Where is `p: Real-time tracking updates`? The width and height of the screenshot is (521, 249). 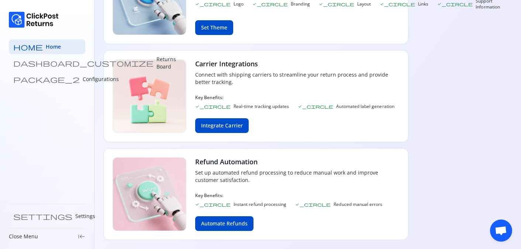 p: Real-time tracking updates is located at coordinates (261, 107).